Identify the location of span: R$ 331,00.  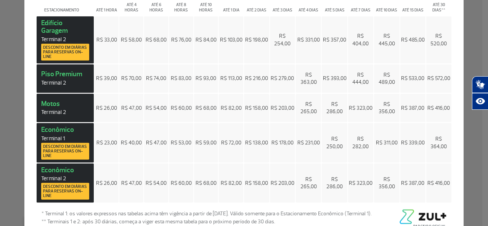
(308, 39).